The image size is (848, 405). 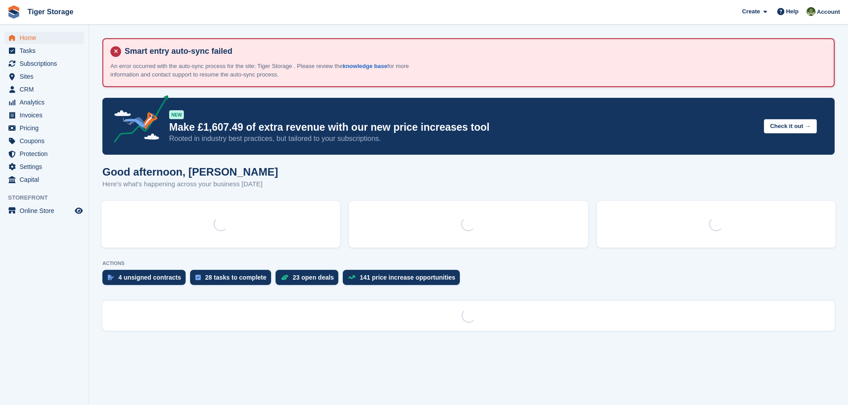 What do you see at coordinates (46, 167) in the screenshot?
I see `span: Settings` at bounding box center [46, 167].